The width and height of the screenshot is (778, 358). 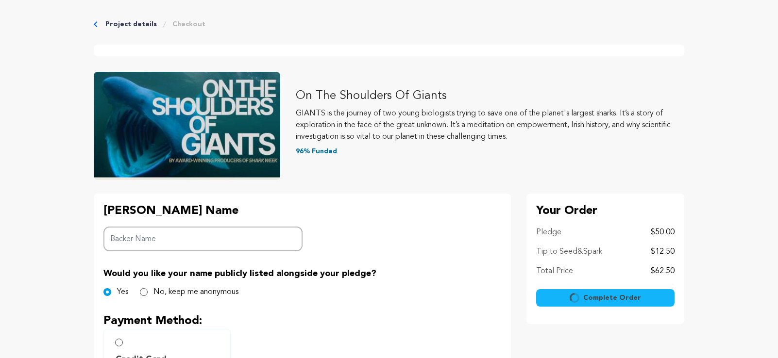 I want to click on p: Tip to Seed&Spark, so click(x=569, y=252).